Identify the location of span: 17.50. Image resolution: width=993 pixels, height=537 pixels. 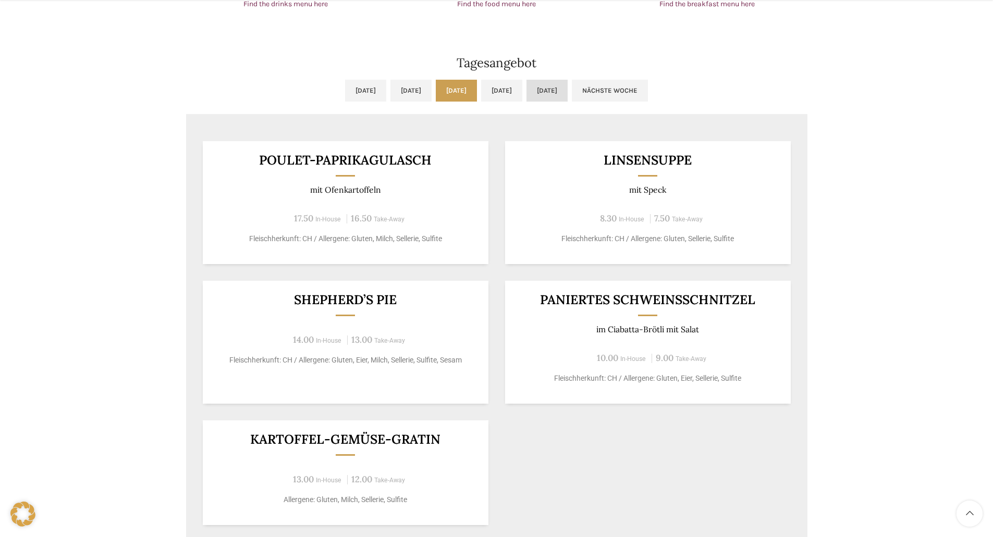
(303, 218).